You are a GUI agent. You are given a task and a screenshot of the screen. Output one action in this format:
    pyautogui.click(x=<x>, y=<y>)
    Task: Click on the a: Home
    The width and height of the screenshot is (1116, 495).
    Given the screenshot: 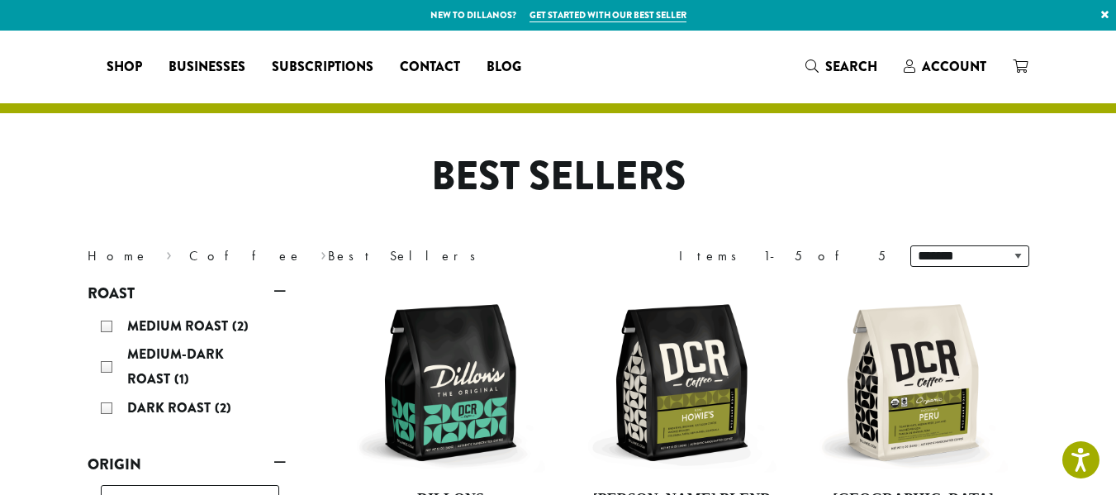 What is the action you would take?
    pyautogui.click(x=118, y=255)
    